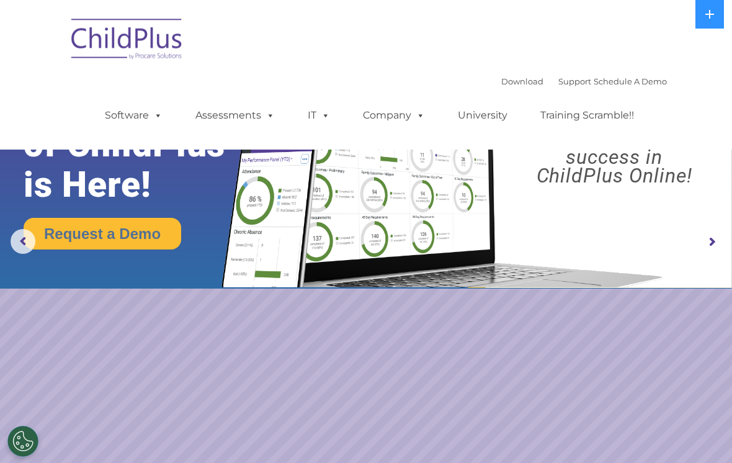 This screenshot has width=732, height=463. Describe the element at coordinates (133, 115) in the screenshot. I see `a: Software` at that location.